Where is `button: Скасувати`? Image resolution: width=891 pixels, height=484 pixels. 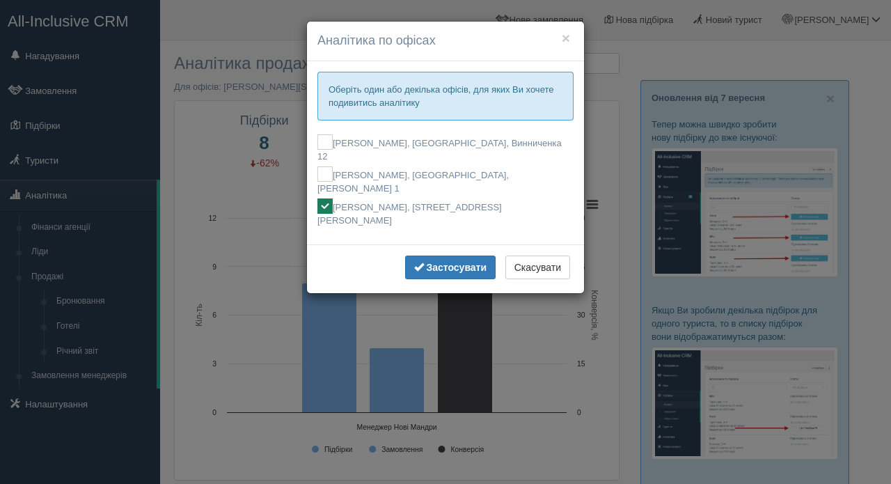 button: Скасувати is located at coordinates (537, 267).